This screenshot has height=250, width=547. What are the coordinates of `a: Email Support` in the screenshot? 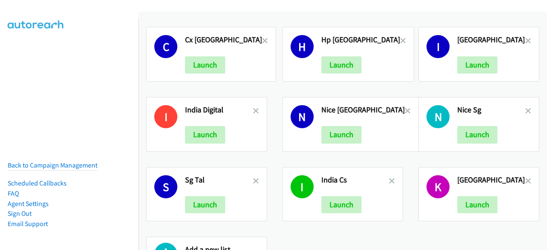 It's located at (28, 224).